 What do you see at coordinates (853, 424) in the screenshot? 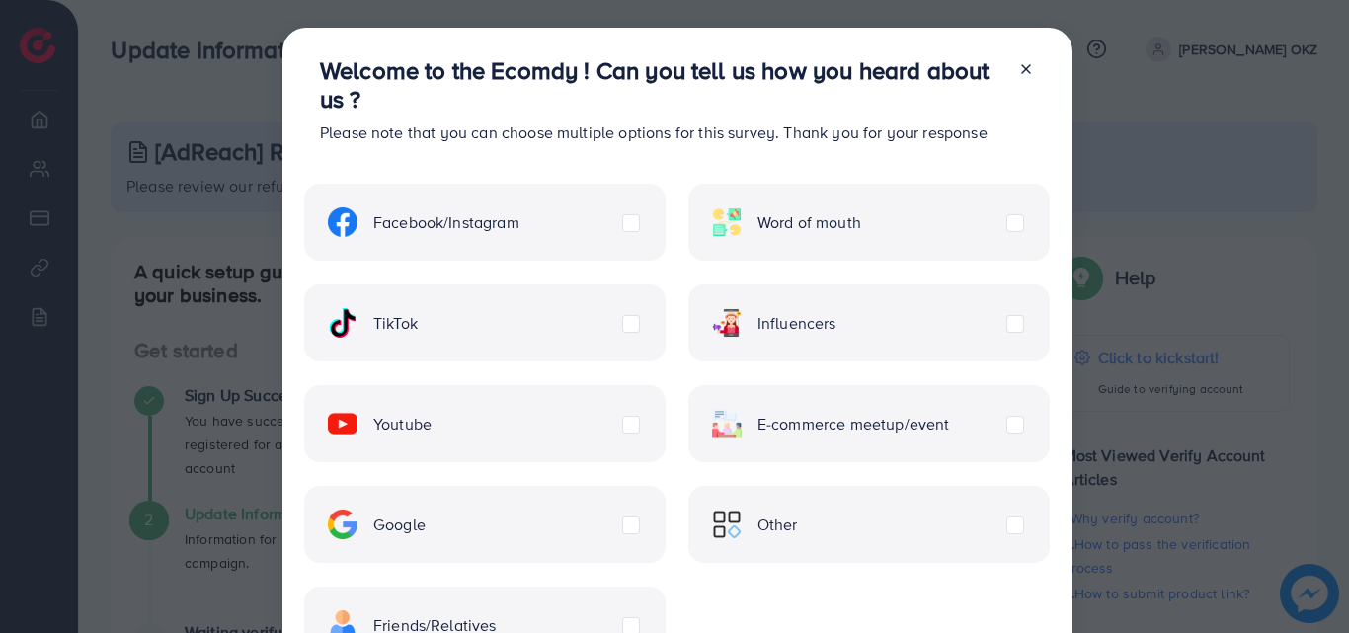
I see `span: E-commerce meetup/event` at bounding box center [853, 424].